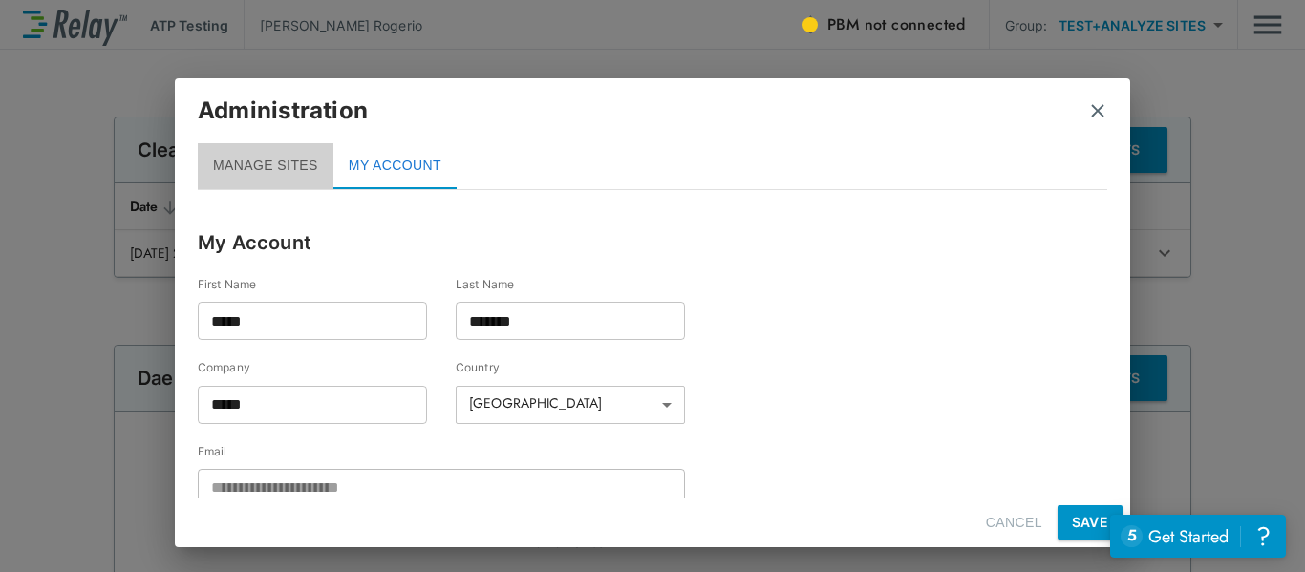  What do you see at coordinates (652, 243) in the screenshot?
I see `p: My Account` at bounding box center [652, 243].